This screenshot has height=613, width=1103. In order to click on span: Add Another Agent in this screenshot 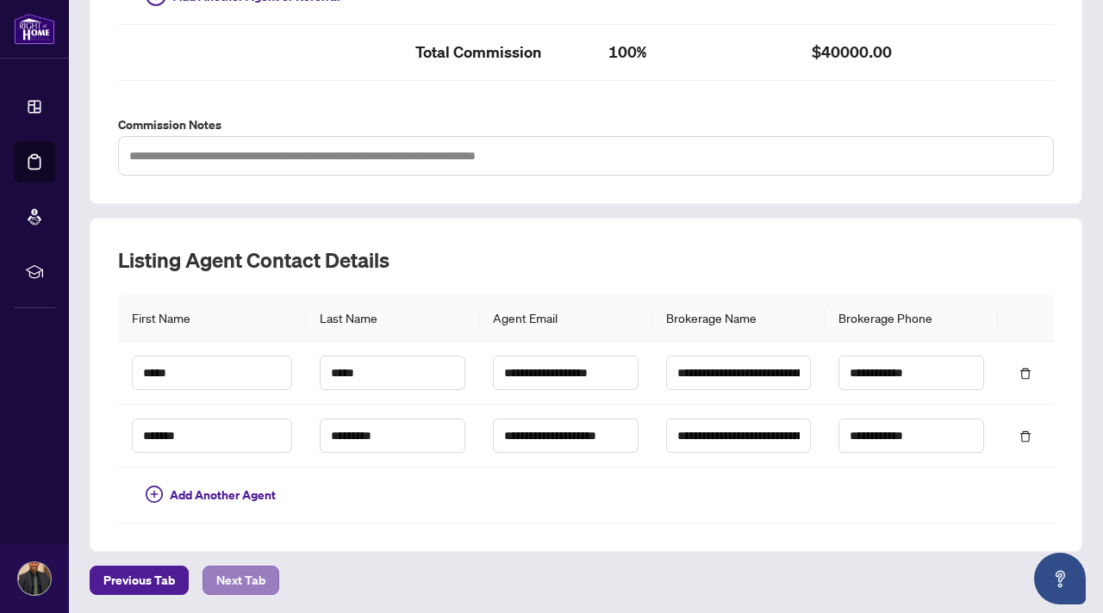, I will do `click(222, 495)`.